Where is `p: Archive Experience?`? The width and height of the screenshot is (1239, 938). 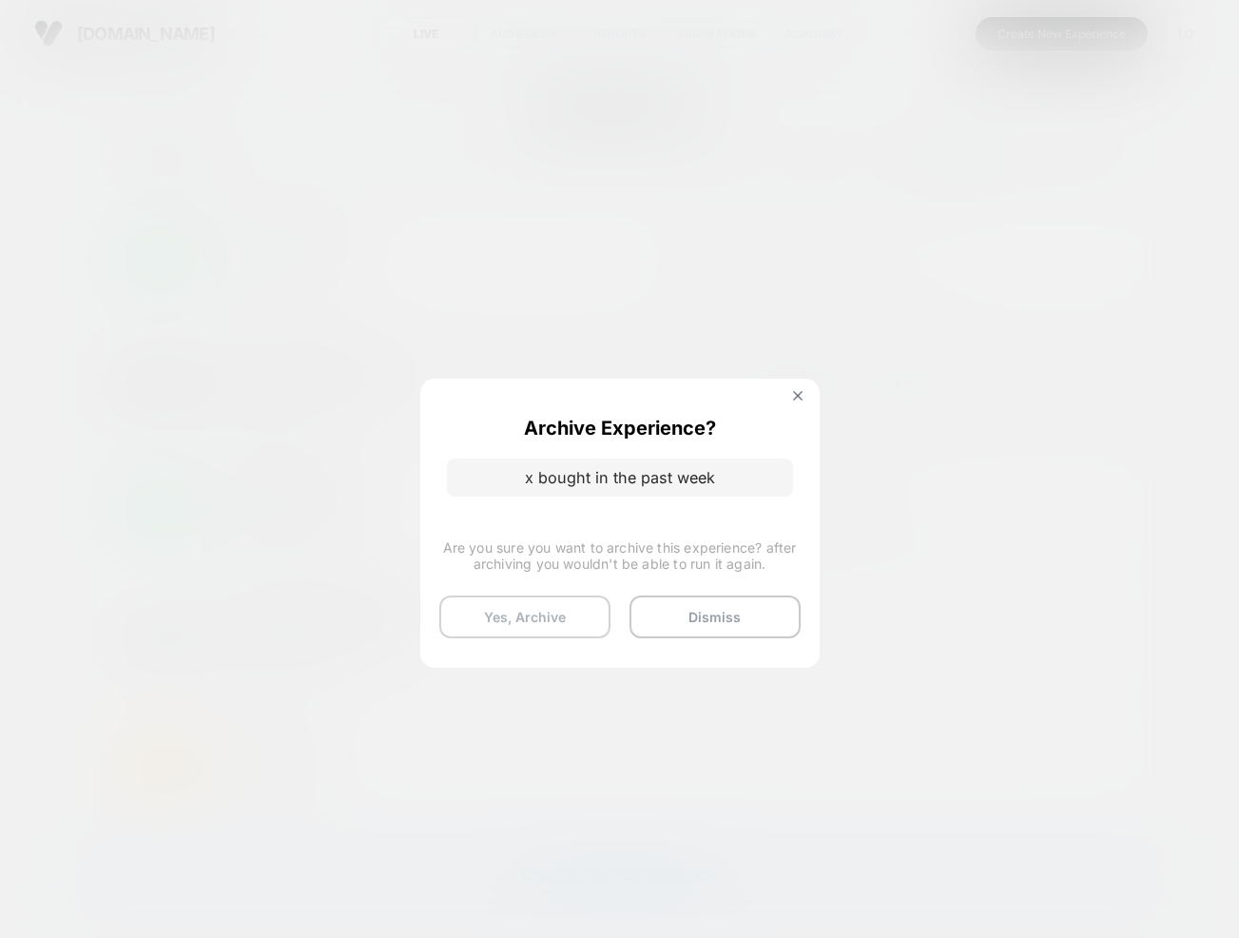
p: Archive Experience? is located at coordinates (620, 428).